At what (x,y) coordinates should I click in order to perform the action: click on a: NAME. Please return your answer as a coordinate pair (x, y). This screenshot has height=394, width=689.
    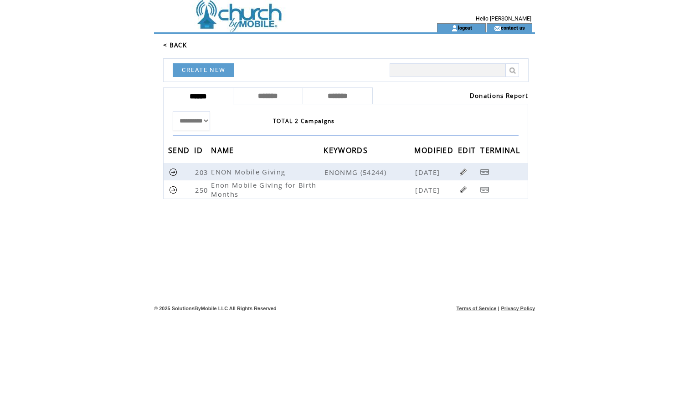
    Looking at the image, I should click on (223, 150).